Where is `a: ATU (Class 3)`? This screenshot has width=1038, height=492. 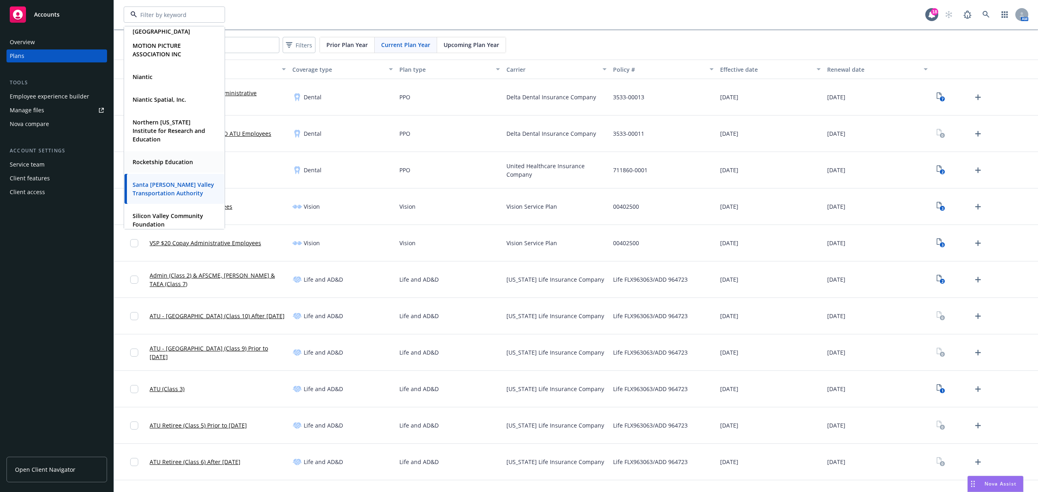 a: ATU (Class 3) is located at coordinates (167, 389).